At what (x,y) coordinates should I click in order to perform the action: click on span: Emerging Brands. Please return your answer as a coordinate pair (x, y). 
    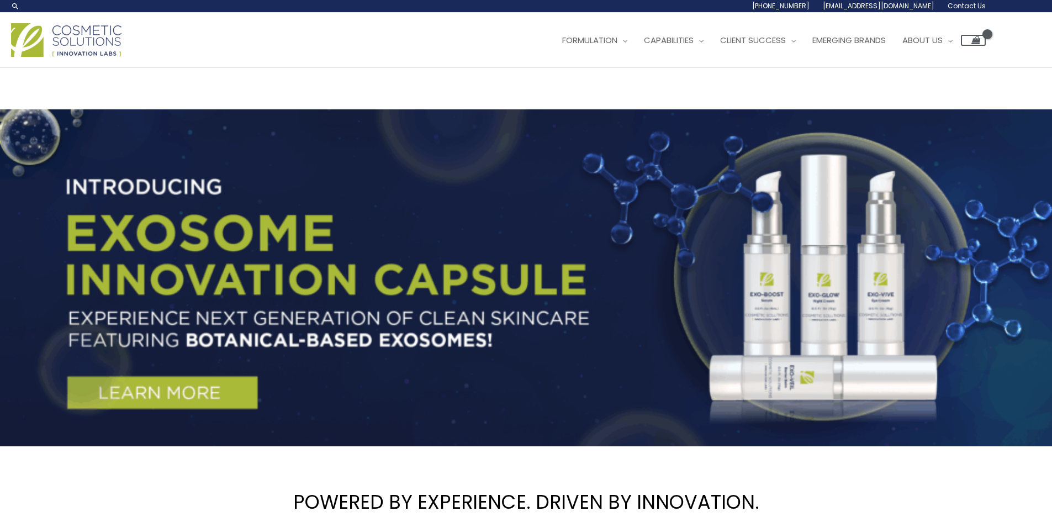
    Looking at the image, I should click on (849, 40).